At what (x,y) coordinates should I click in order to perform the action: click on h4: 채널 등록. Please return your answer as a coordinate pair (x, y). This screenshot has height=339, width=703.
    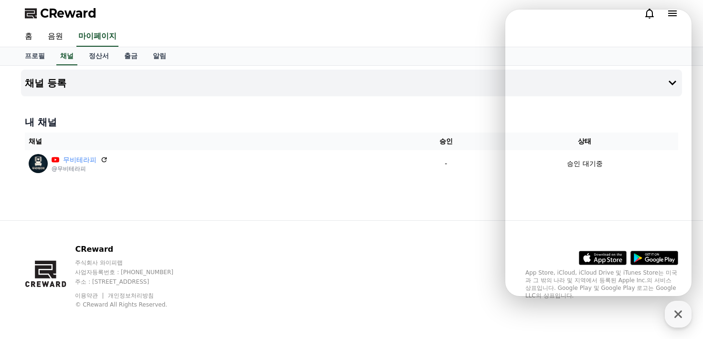
    Looking at the image, I should click on (45, 83).